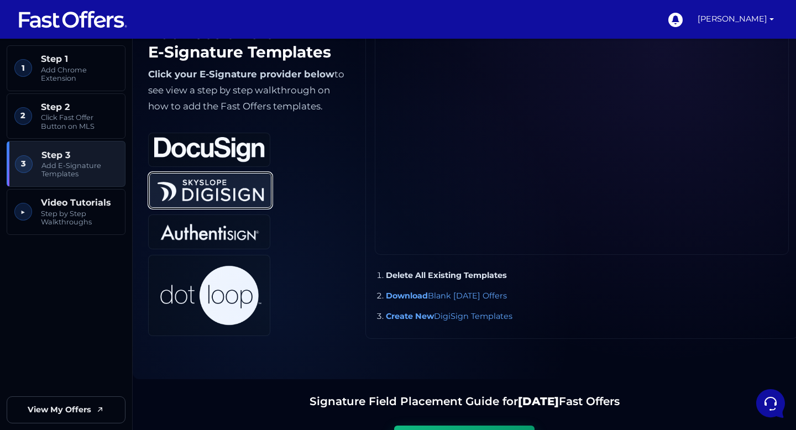 Image resolution: width=796 pixels, height=430 pixels. Describe the element at coordinates (80, 155) in the screenshot. I see `span: Step 3` at that location.